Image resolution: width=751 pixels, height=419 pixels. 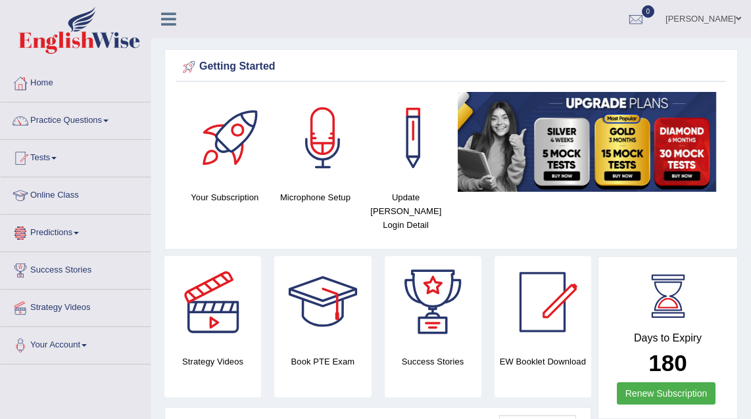 What do you see at coordinates (76, 269) in the screenshot?
I see `a: Success Stories` at bounding box center [76, 269].